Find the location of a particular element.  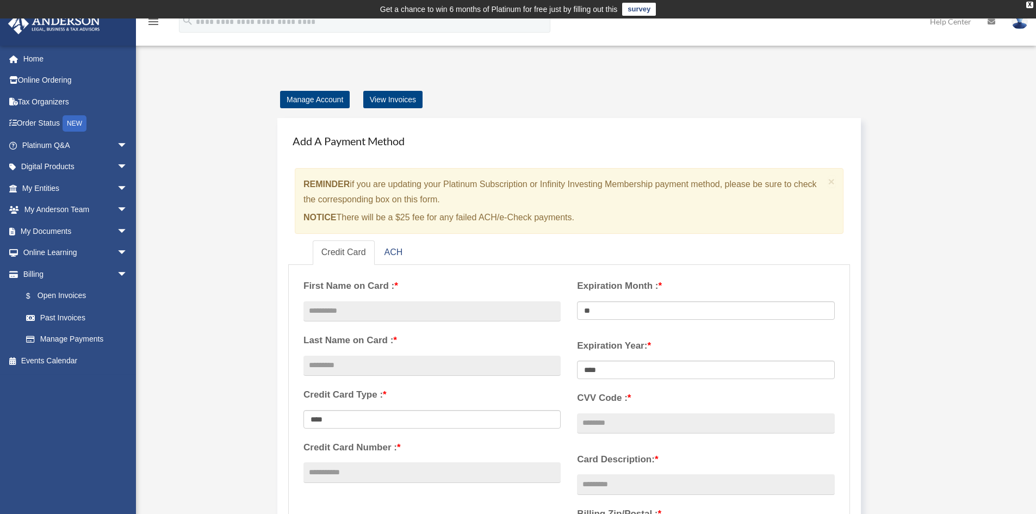

img: User Pic is located at coordinates (1019, 21).